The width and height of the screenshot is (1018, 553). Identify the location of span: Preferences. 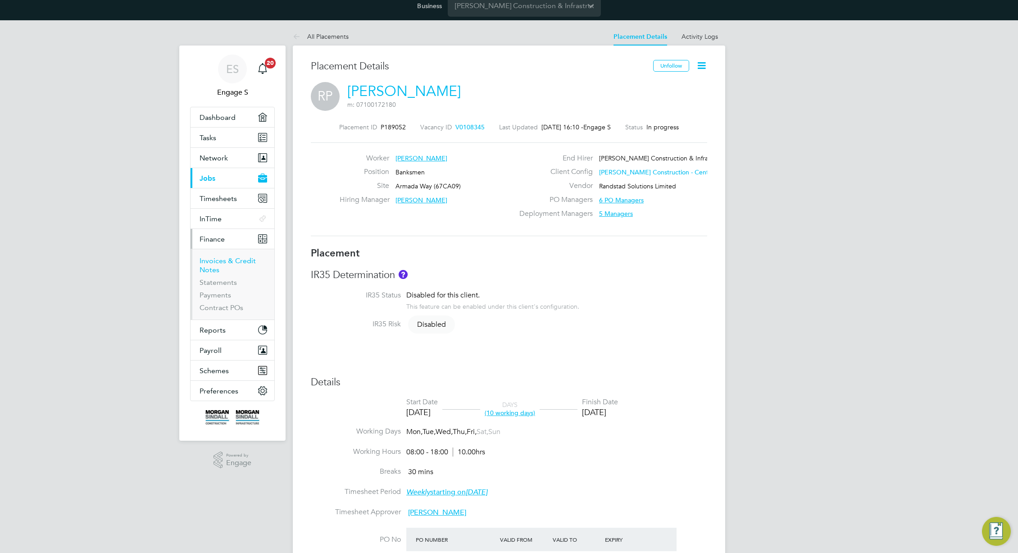
(219, 390).